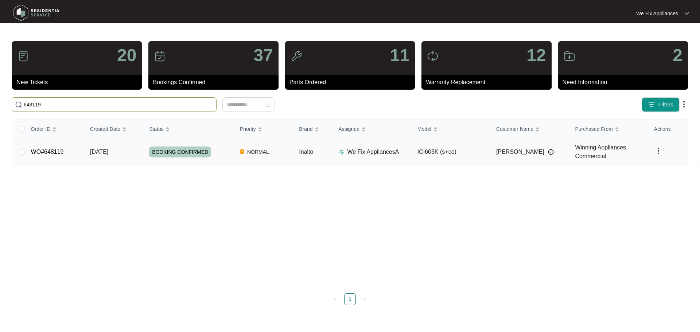 This screenshot has height=332, width=700. Describe the element at coordinates (365, 299) in the screenshot. I see `button: right` at that location.